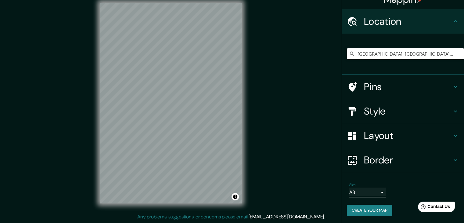 The image size is (464, 223). Describe the element at coordinates (353, 185) in the screenshot. I see `label: Size` at that location.